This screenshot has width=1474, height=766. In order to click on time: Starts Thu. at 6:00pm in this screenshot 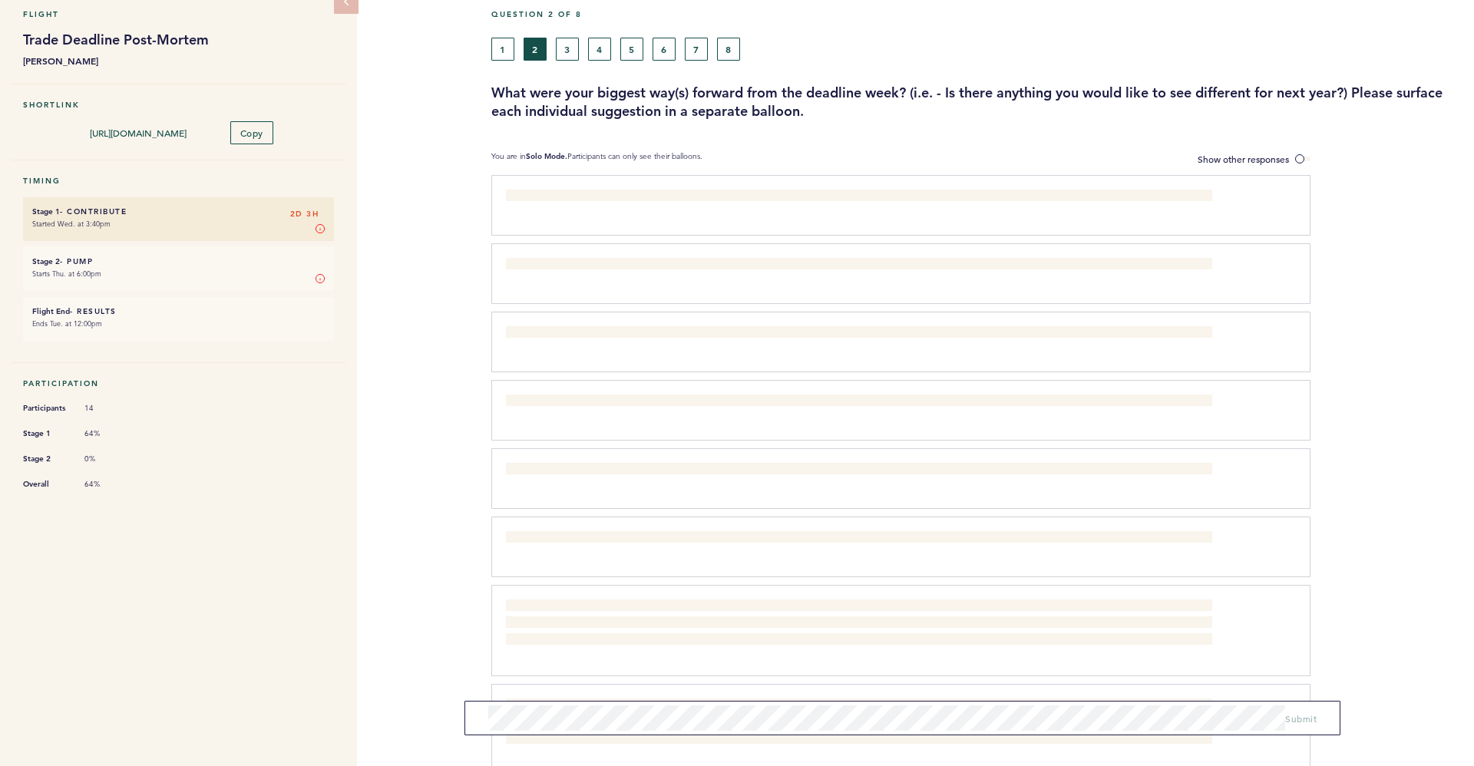, I will do `click(67, 273)`.